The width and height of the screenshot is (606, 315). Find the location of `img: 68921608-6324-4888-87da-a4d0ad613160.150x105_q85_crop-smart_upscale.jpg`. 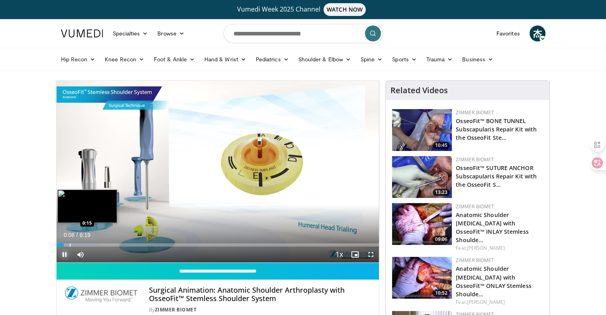

img: 68921608-6324-4888-87da-a4d0ad613160.150x105_q85_crop-smart_upscale.jpg is located at coordinates (422, 278).